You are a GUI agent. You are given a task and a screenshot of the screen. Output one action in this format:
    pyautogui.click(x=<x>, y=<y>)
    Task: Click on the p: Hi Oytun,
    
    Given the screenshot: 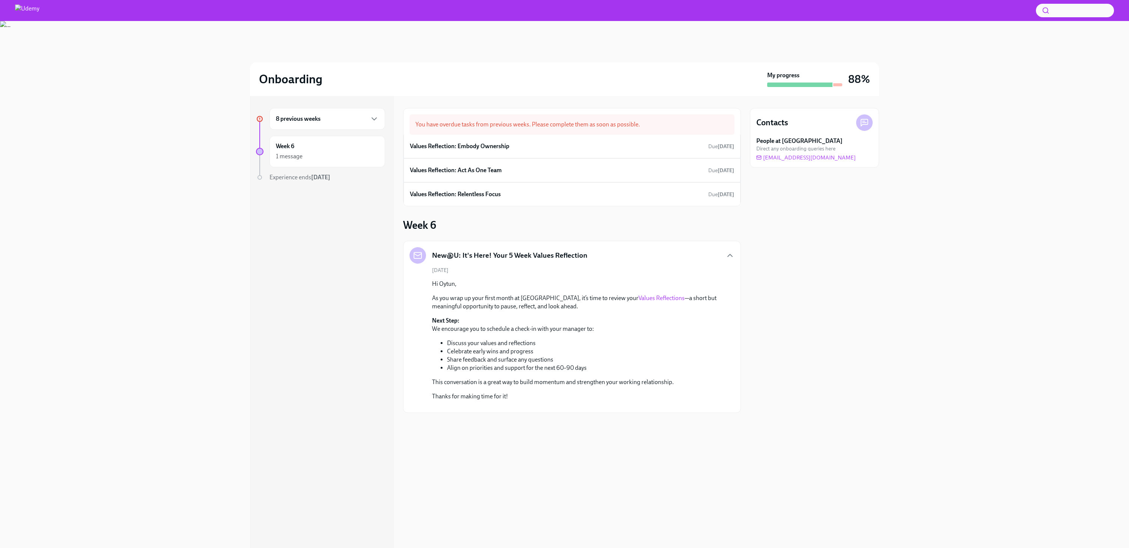 What is the action you would take?
    pyautogui.click(x=577, y=284)
    